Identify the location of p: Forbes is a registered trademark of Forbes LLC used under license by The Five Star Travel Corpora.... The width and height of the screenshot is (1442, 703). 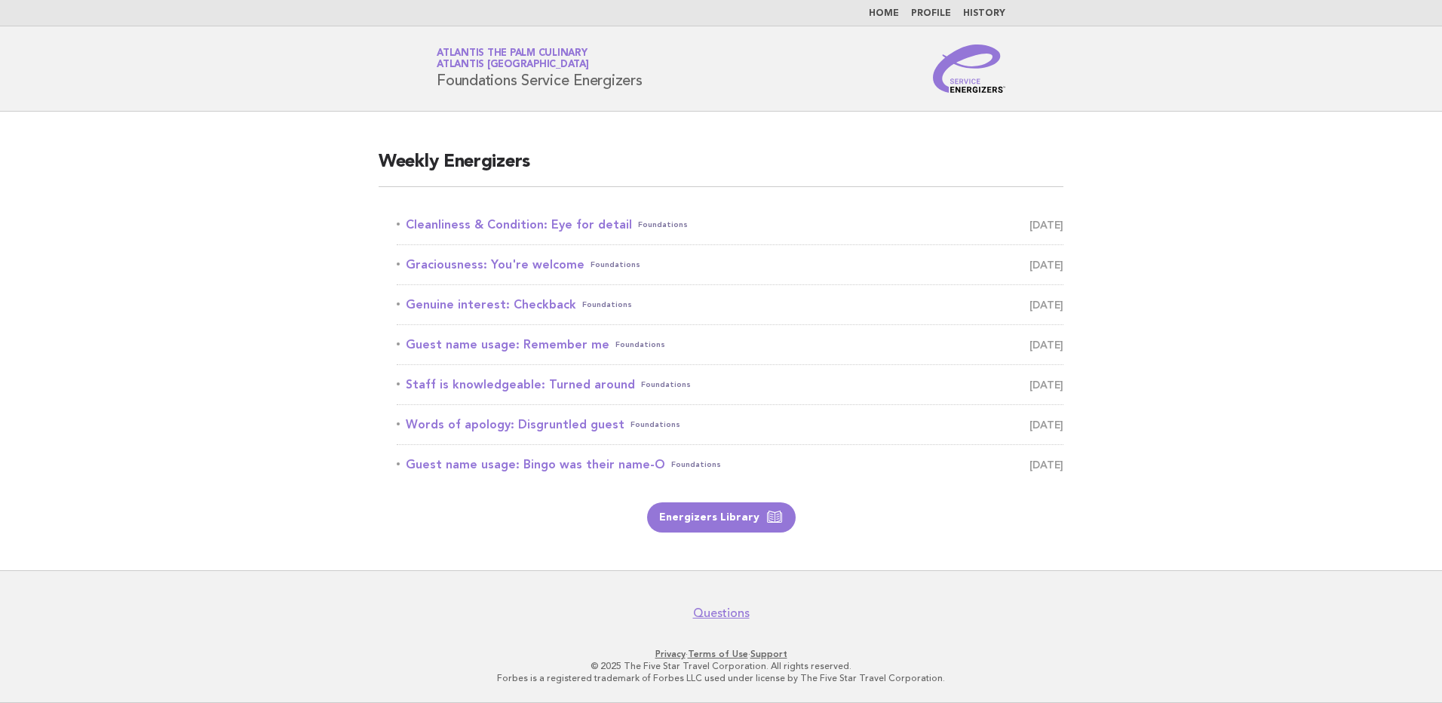
(721, 678).